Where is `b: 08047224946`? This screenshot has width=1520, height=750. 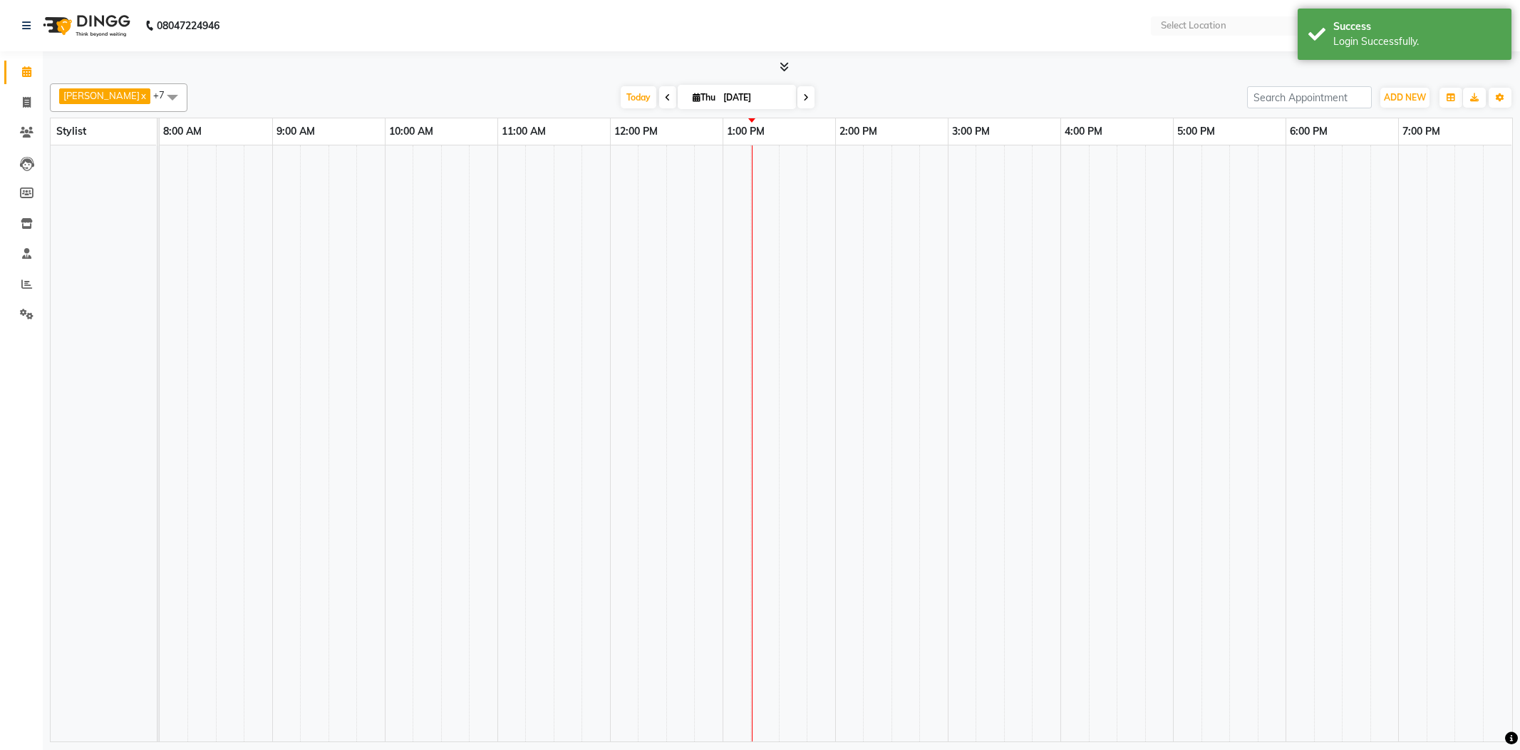
b: 08047224946 is located at coordinates (188, 26).